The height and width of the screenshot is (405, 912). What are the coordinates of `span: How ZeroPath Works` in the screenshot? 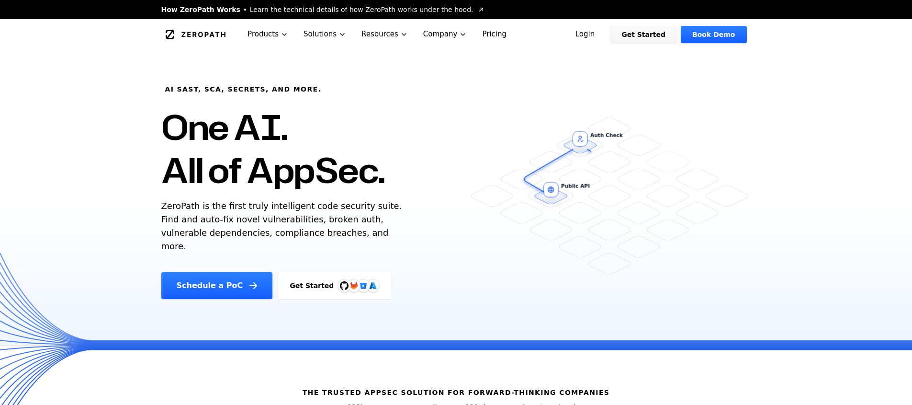 It's located at (201, 10).